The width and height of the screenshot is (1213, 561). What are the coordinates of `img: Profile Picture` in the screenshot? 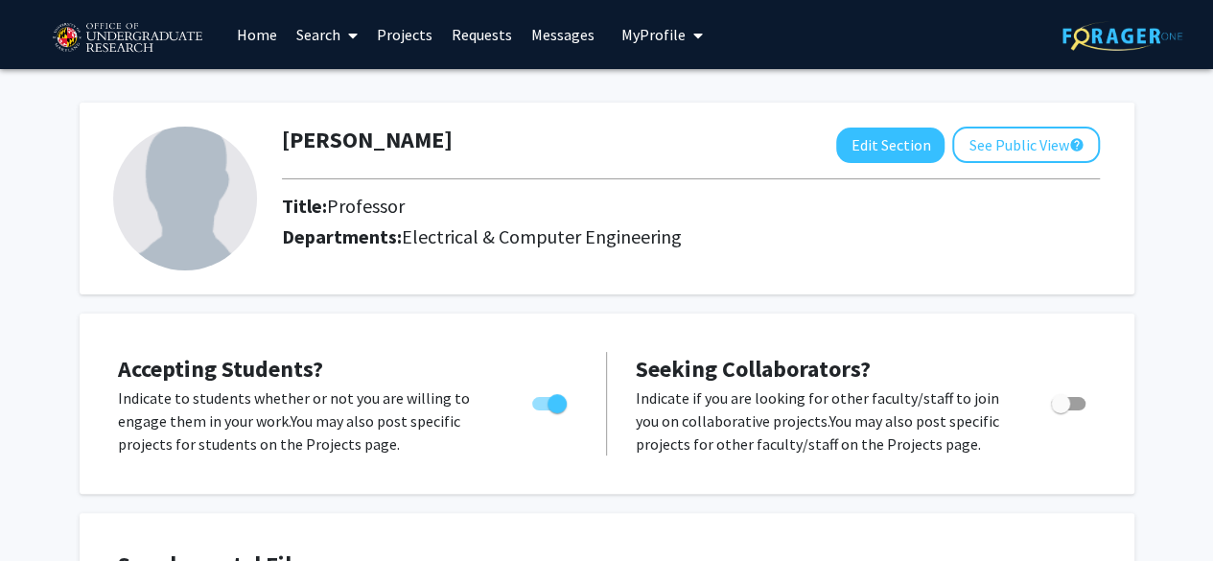 It's located at (185, 199).